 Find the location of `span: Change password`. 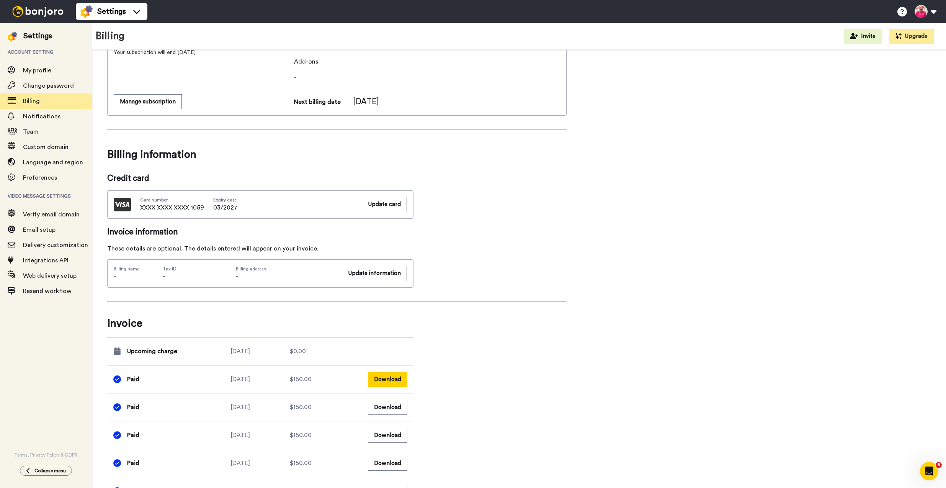

span: Change password is located at coordinates (48, 86).